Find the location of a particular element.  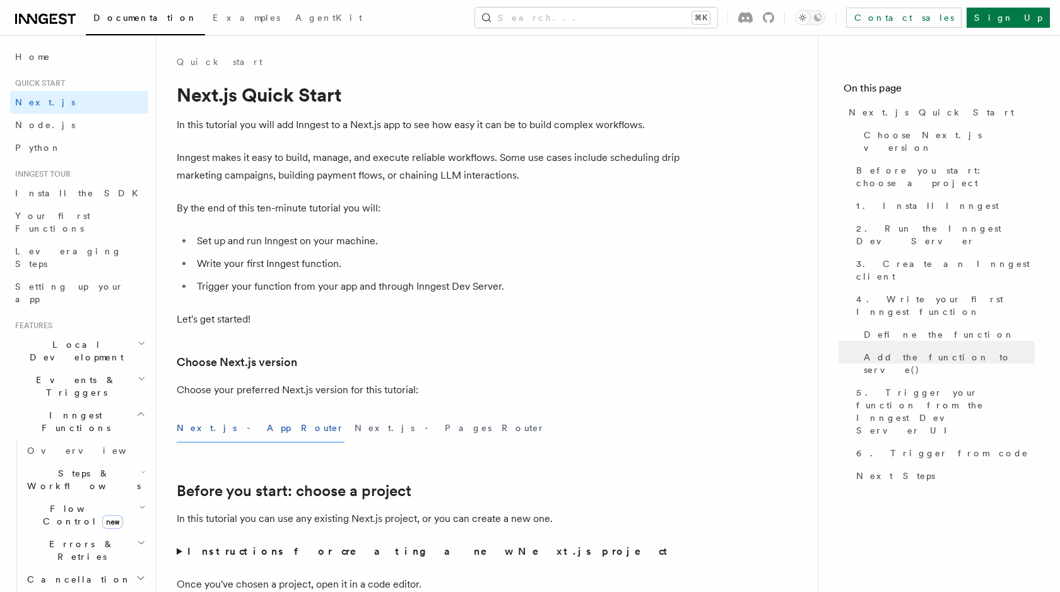

span: Install the SDK is located at coordinates (80, 193).